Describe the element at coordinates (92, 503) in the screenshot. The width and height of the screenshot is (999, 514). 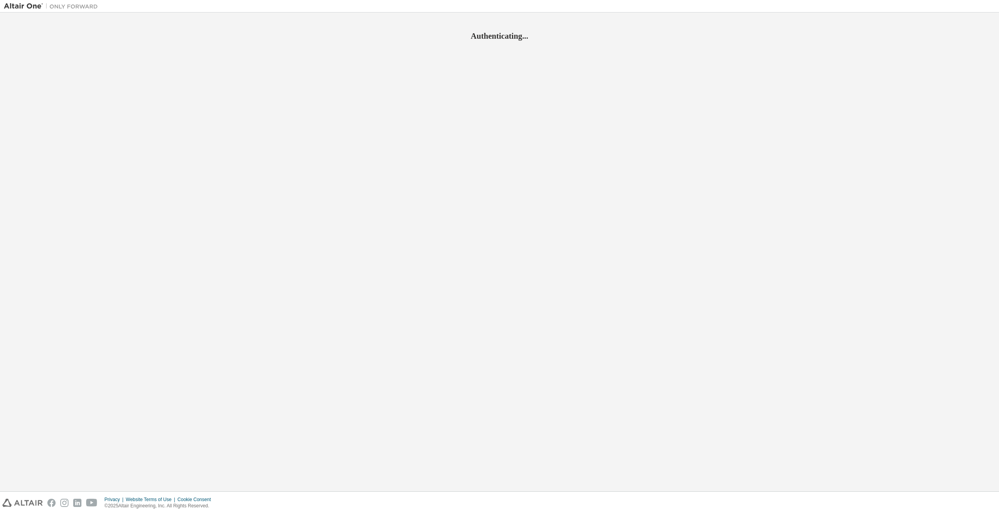
I see `img: youtube.svg` at that location.